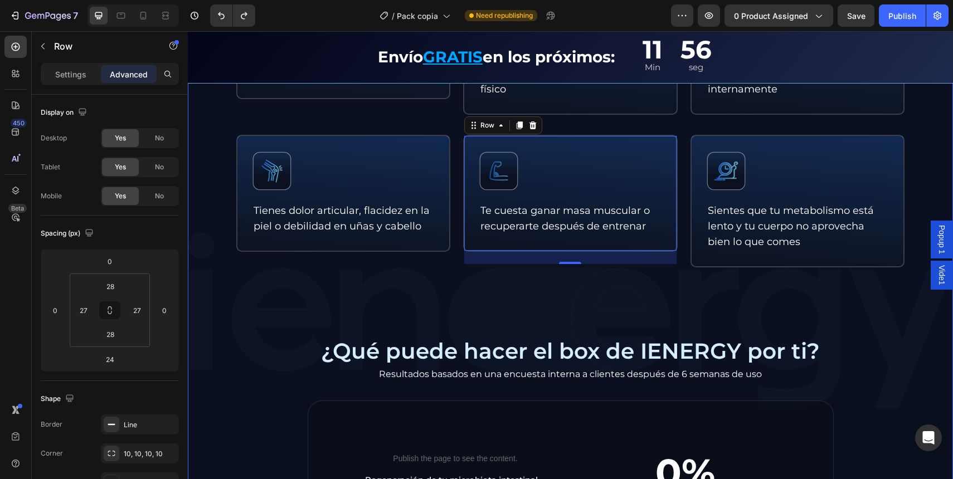 Image resolution: width=953 pixels, height=479 pixels. Describe the element at coordinates (232, 16) in the screenshot. I see `div: Undo/Redo` at that location.